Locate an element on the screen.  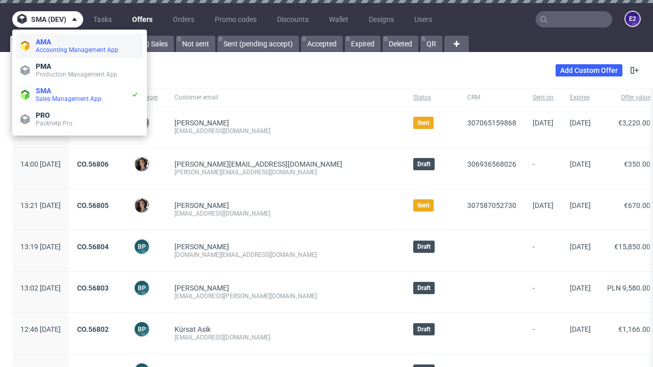
a: CO.56803 is located at coordinates (93, 288).